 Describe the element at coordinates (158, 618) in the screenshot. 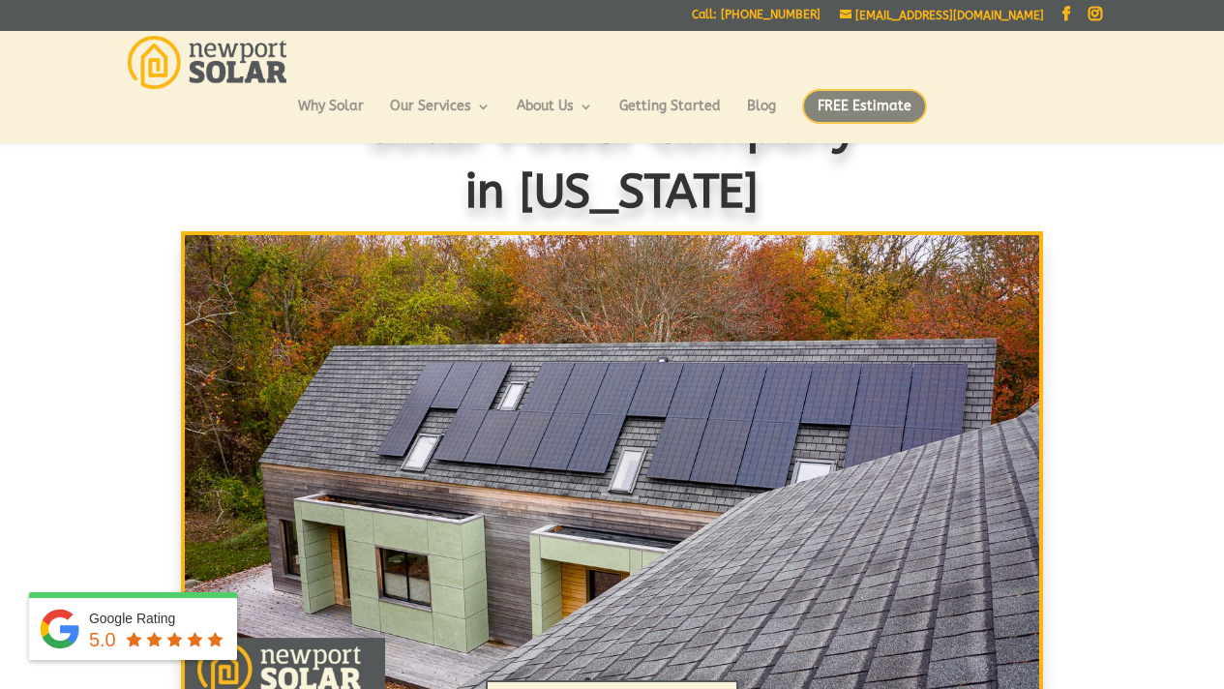

I see `div: Google Rating` at that location.